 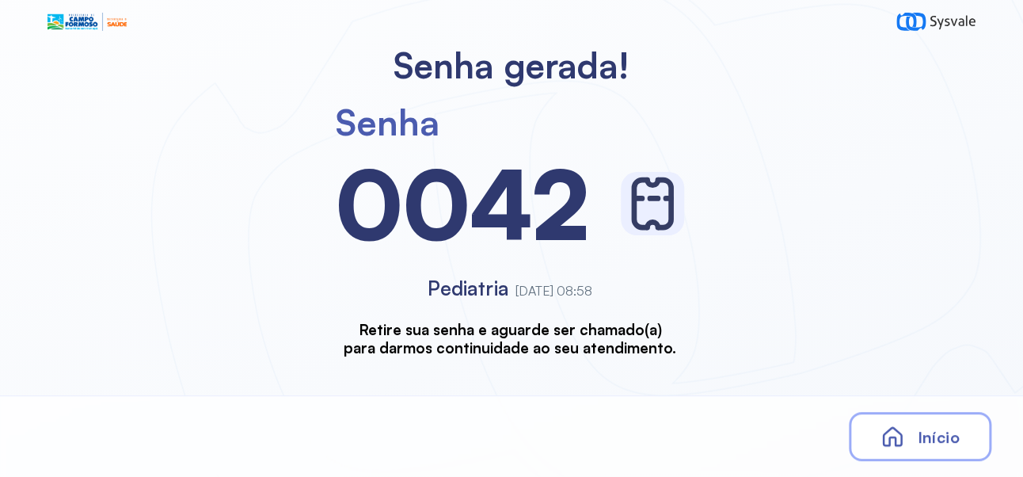 I want to click on h3: Retire sua senha e aguarde ser chamado(a) para darmos continuidade ao seu atendimento., so click(x=510, y=338).